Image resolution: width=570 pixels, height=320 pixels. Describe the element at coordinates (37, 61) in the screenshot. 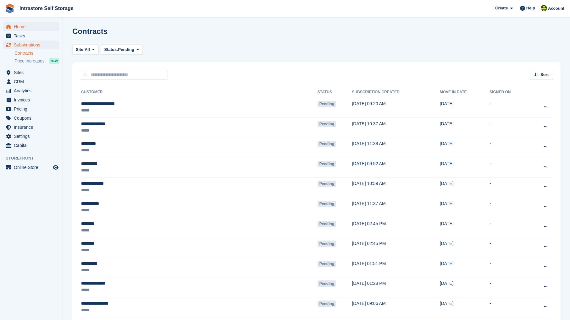

I see `a: Price increases NEW` at that location.